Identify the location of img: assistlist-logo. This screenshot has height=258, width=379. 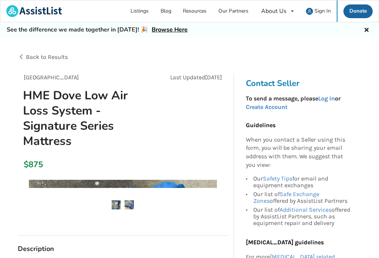
(34, 11).